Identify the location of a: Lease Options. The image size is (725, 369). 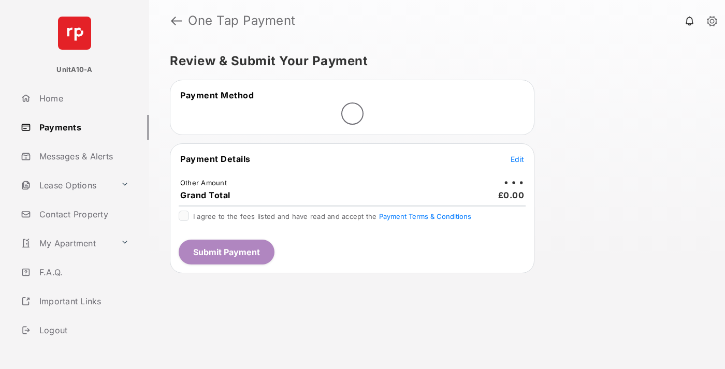
(66, 185).